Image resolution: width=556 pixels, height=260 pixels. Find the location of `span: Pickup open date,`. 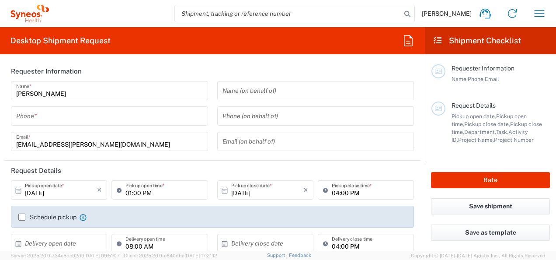

span: Pickup open date, is located at coordinates (474, 116).